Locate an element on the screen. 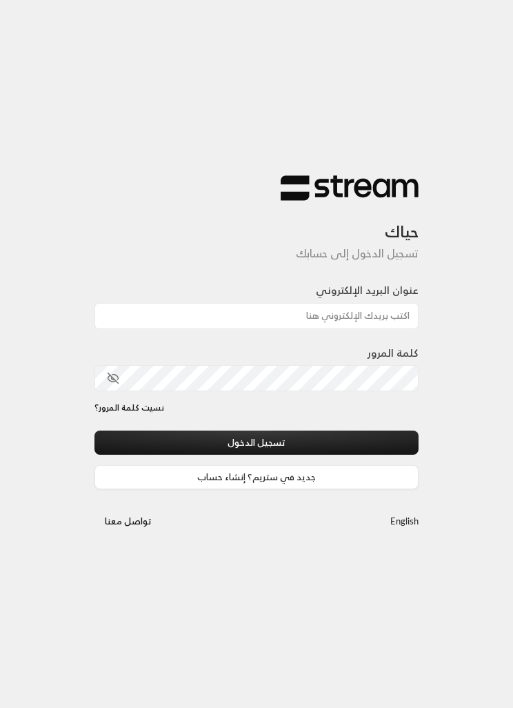  button: تسجيل الدخول is located at coordinates (257, 442).